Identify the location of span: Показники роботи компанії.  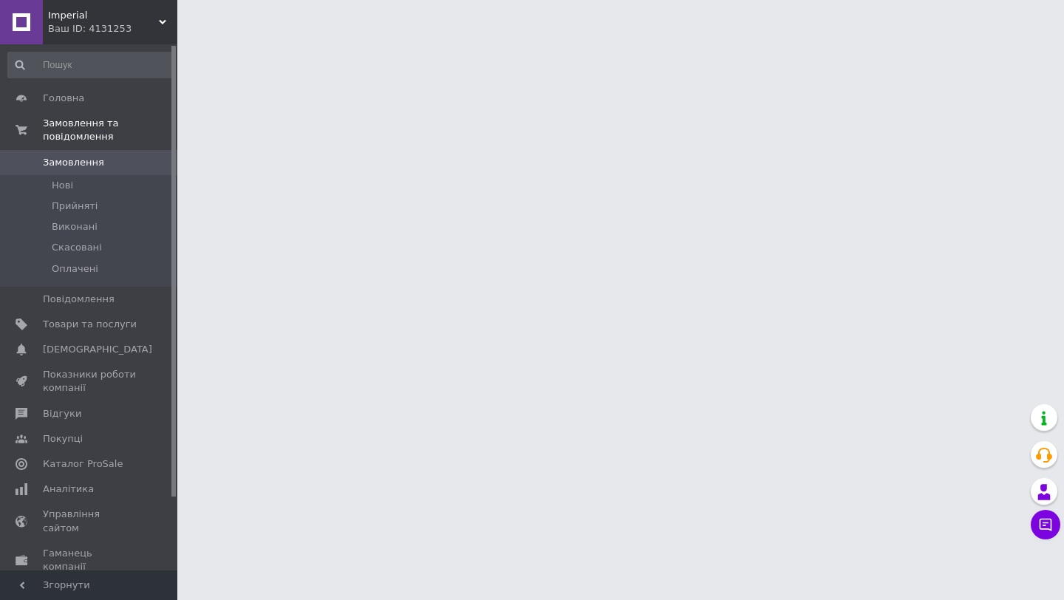
(89, 381).